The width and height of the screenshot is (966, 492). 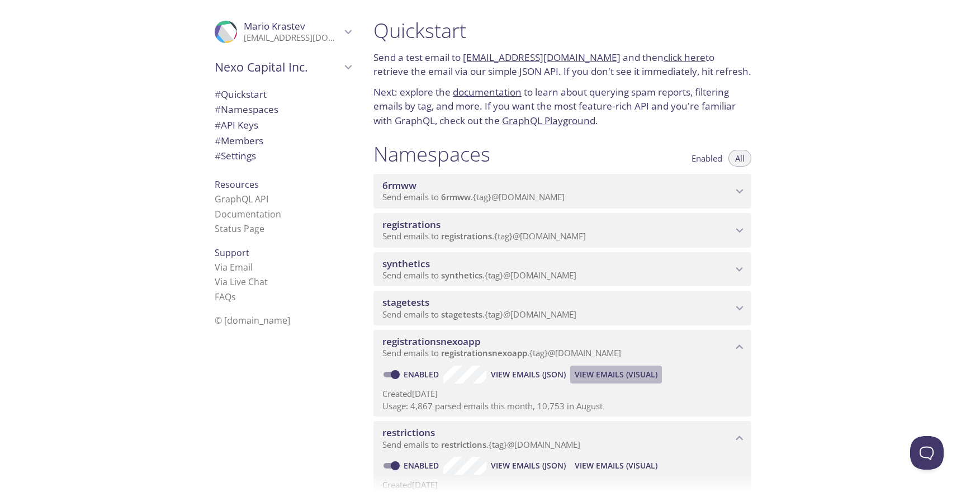 I want to click on p: Usage: 4,867 parsed emails this month, 10,753 in August, so click(x=562, y=406).